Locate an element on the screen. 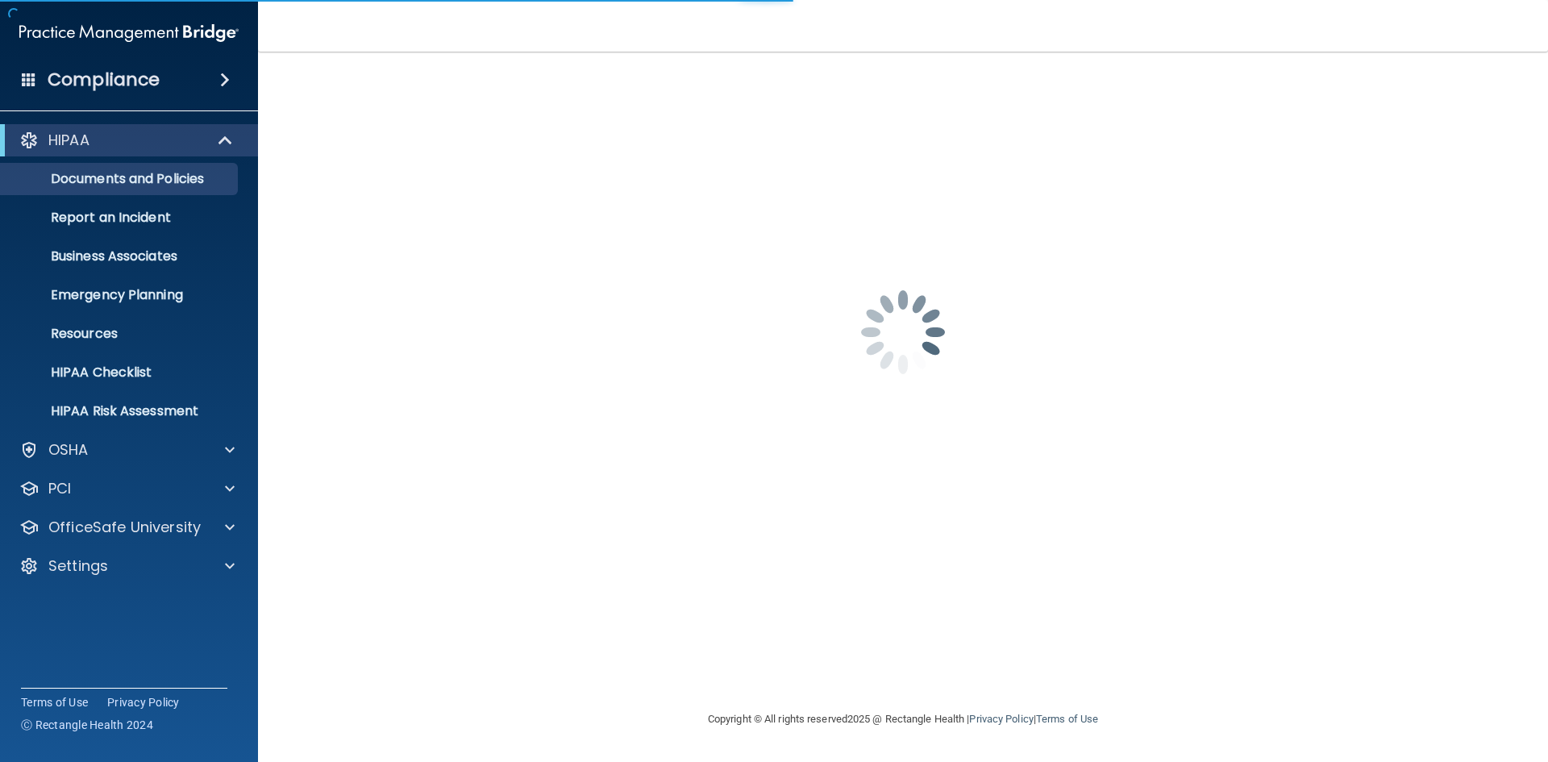 This screenshot has height=762, width=1548. p: HIPAA Checklist is located at coordinates (120, 373).